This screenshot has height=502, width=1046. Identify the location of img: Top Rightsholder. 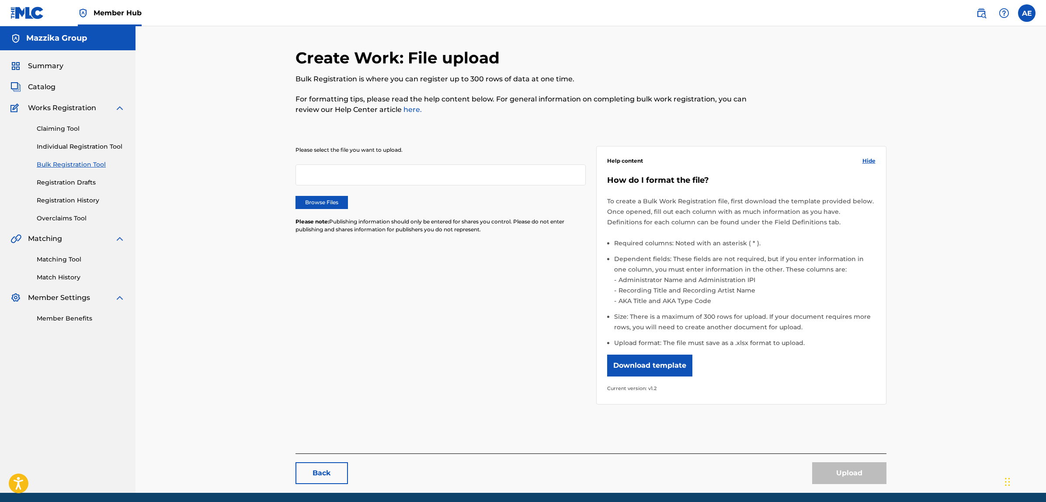
(83, 13).